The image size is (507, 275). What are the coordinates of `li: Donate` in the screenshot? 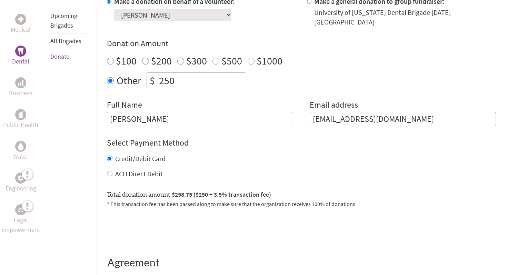 It's located at (69, 57).